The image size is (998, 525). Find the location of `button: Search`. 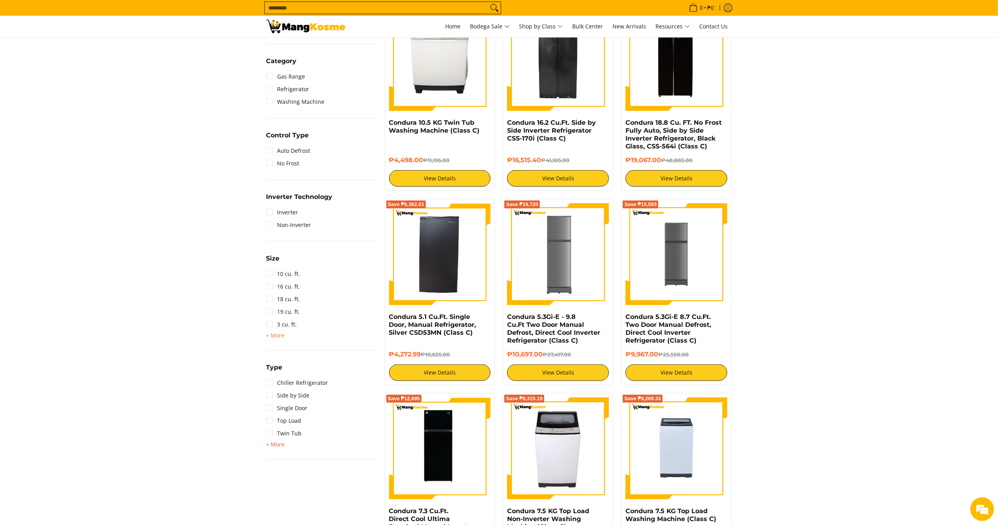

button: Search is located at coordinates (494, 8).